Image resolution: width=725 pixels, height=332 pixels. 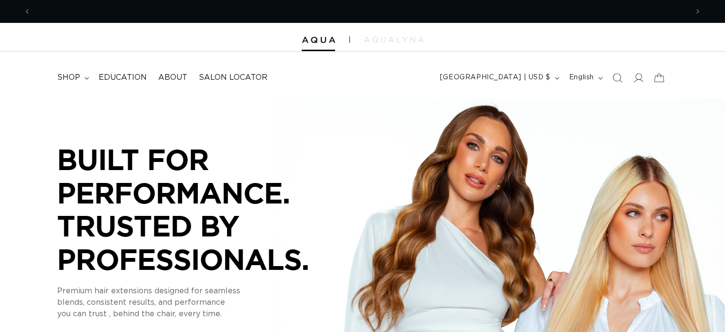 What do you see at coordinates (69, 77) in the screenshot?
I see `span: shop` at bounding box center [69, 77].